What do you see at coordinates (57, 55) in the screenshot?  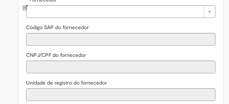 I see `span: Read only - CNPJ/CPF do fornecedor` at bounding box center [57, 55].